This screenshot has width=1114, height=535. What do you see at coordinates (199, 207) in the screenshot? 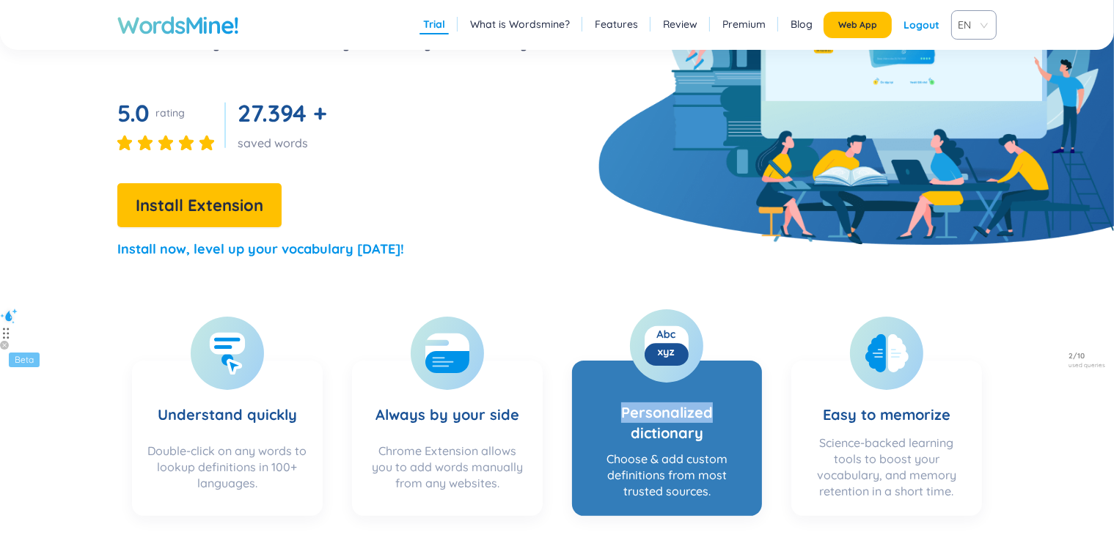
I see `a: Install Extension` at bounding box center [199, 207].